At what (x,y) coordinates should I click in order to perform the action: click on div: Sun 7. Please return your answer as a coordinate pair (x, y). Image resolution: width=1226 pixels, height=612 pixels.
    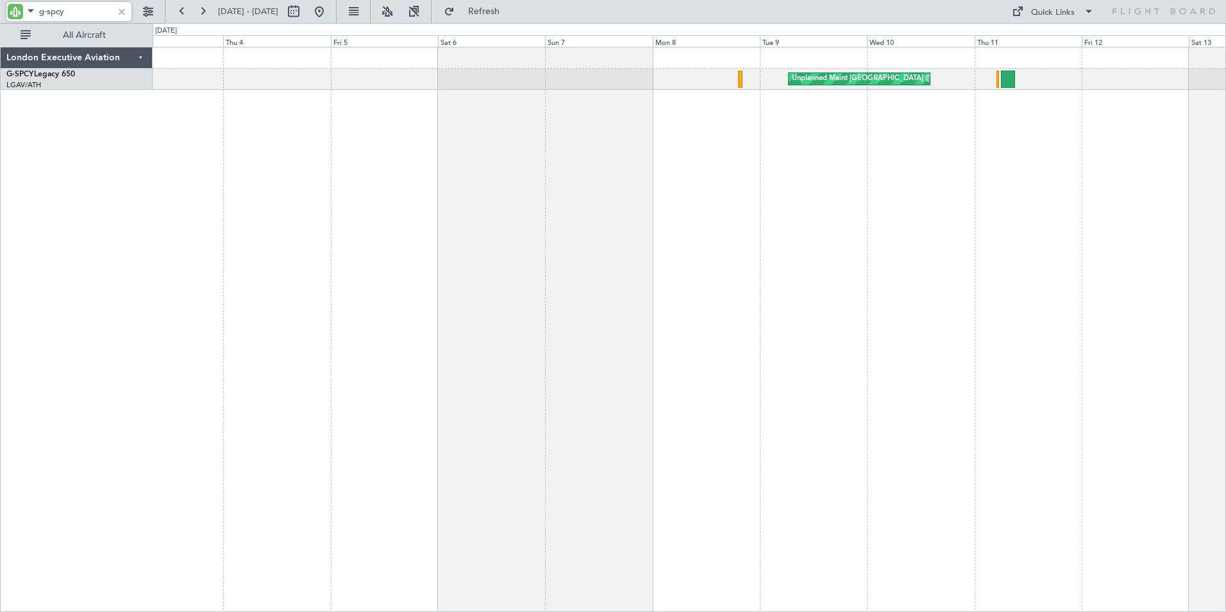
    Looking at the image, I should click on (598, 41).